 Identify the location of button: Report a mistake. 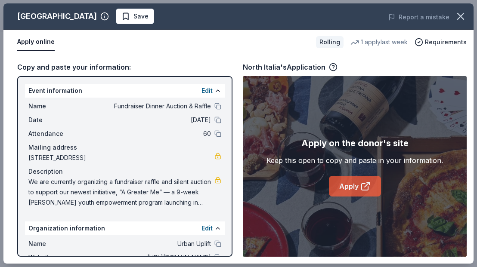
(419, 17).